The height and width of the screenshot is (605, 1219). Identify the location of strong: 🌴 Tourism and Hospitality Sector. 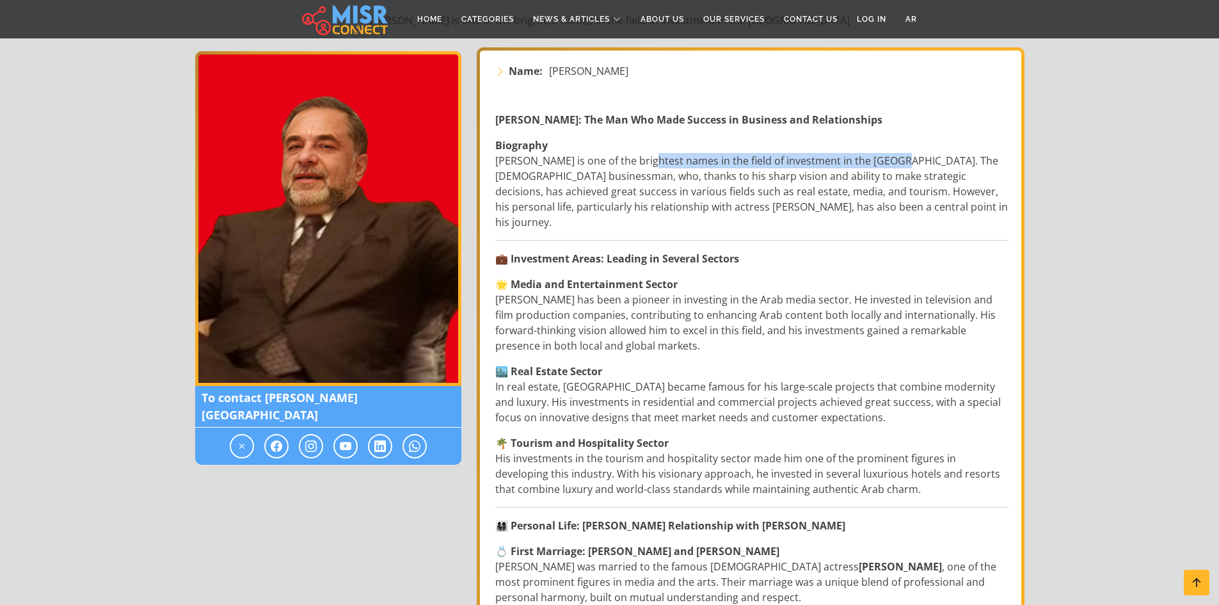
(582, 443).